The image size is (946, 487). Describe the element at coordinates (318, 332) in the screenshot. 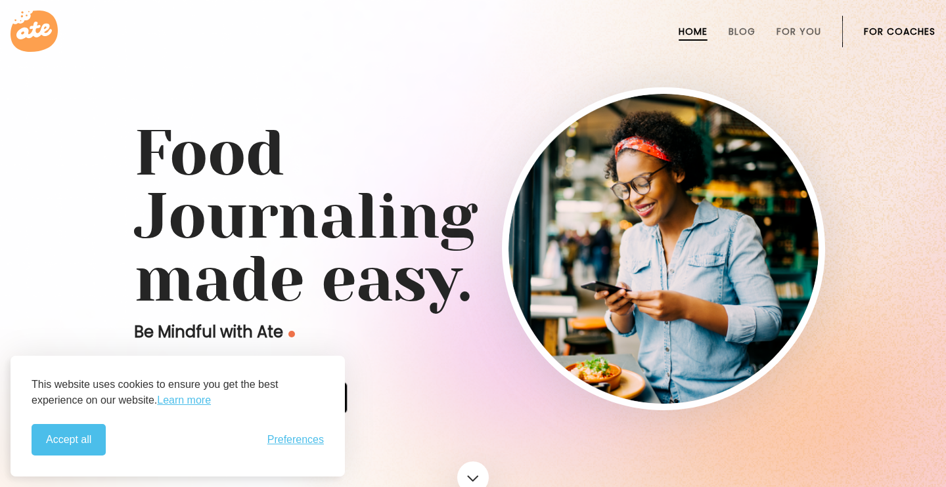

I see `p: Be Mindful with Ate` at that location.